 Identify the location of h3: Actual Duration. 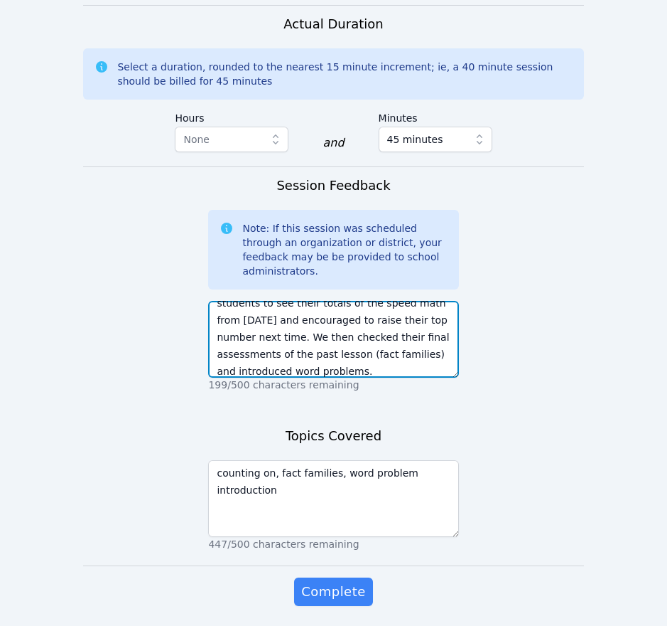
(333, 24).